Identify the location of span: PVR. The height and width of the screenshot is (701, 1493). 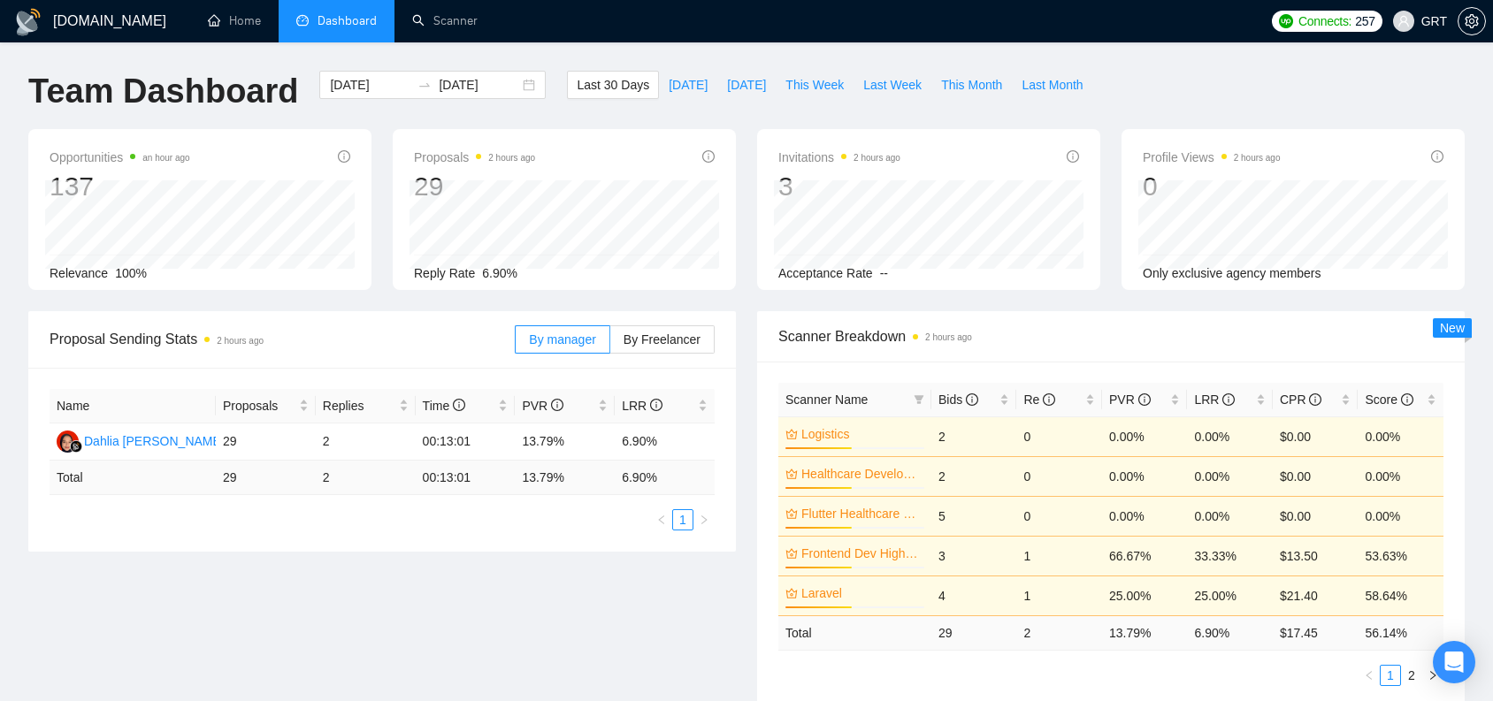
(1129, 400).